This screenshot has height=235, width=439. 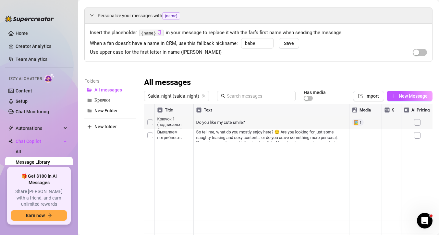 I want to click on span: Insert the placeholder in your message to replace it with the fan’s first name when sending the m..., so click(x=259, y=33).